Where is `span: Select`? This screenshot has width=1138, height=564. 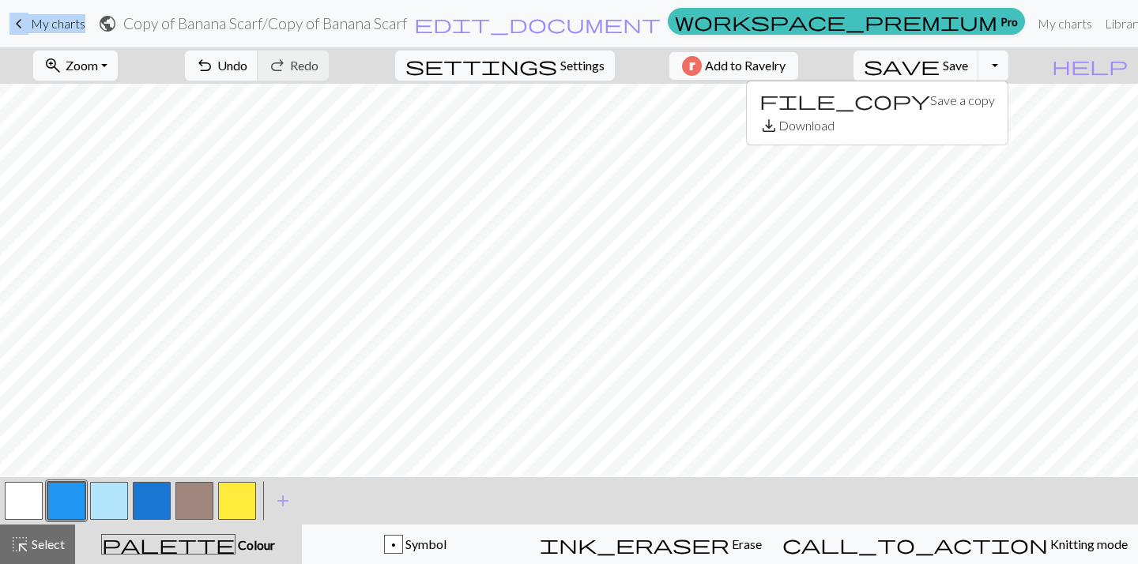 span: Select is located at coordinates (47, 544).